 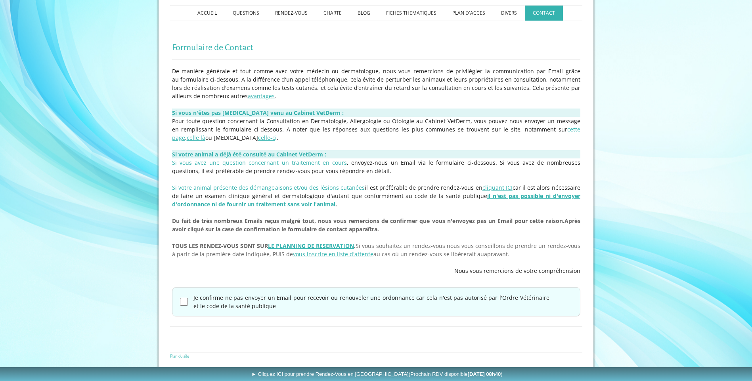 I want to click on a: ACCUEIL, so click(x=207, y=13).